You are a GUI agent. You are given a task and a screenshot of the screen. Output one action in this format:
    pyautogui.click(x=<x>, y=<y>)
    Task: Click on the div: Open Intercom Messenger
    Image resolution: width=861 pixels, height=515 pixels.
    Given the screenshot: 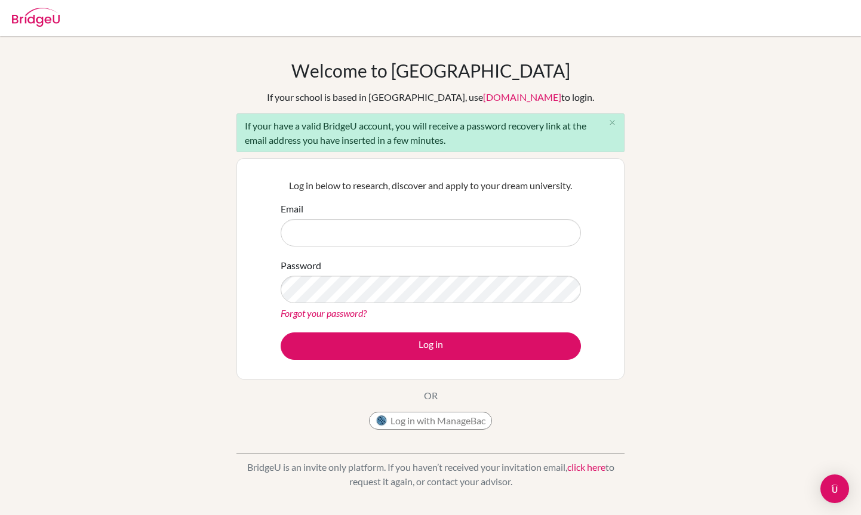 What is the action you would take?
    pyautogui.click(x=835, y=489)
    